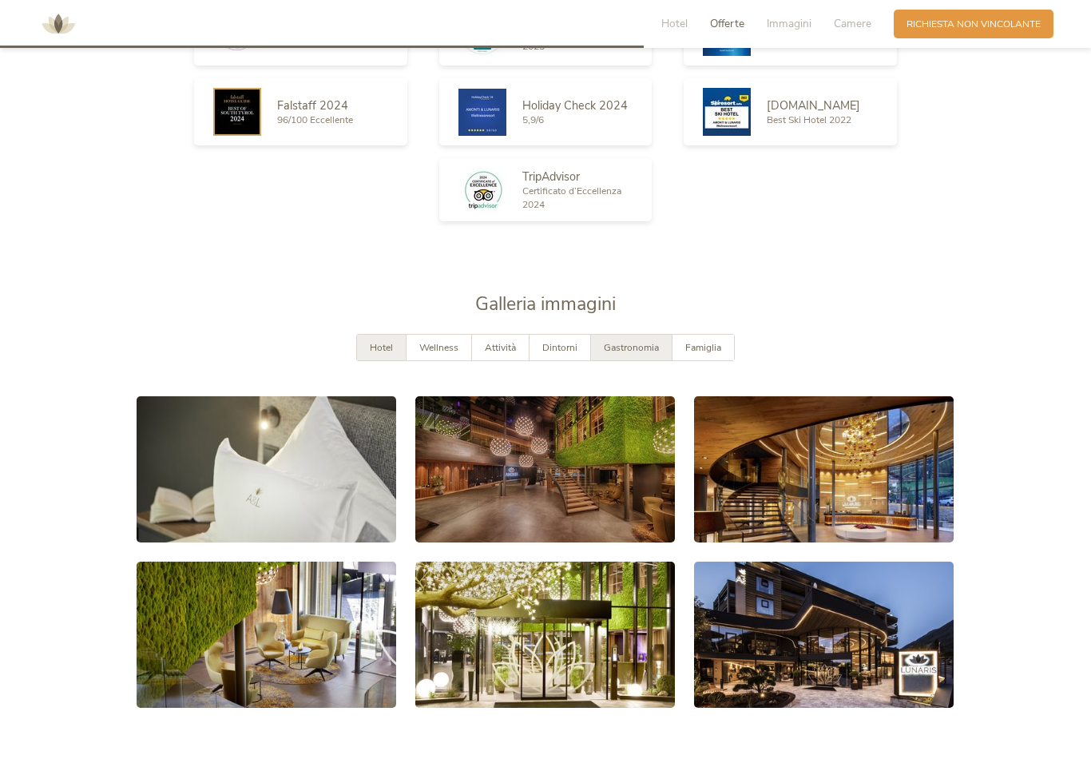 The height and width of the screenshot is (759, 1091). Describe the element at coordinates (560, 347) in the screenshot. I see `span: Dintorni` at that location.